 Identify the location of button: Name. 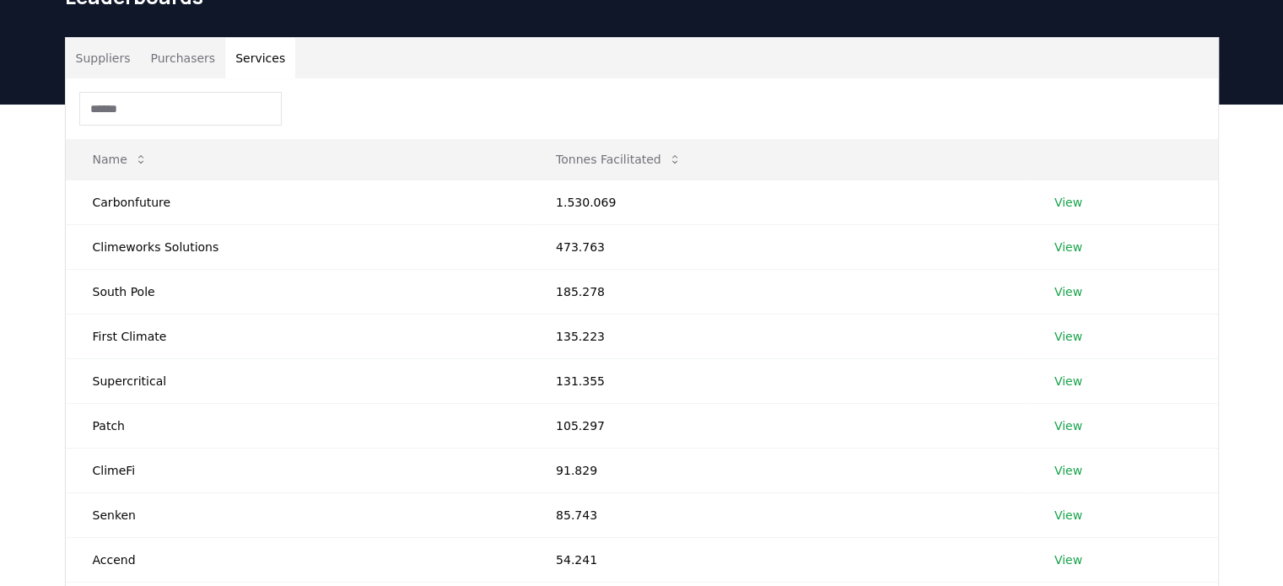
(120, 159).